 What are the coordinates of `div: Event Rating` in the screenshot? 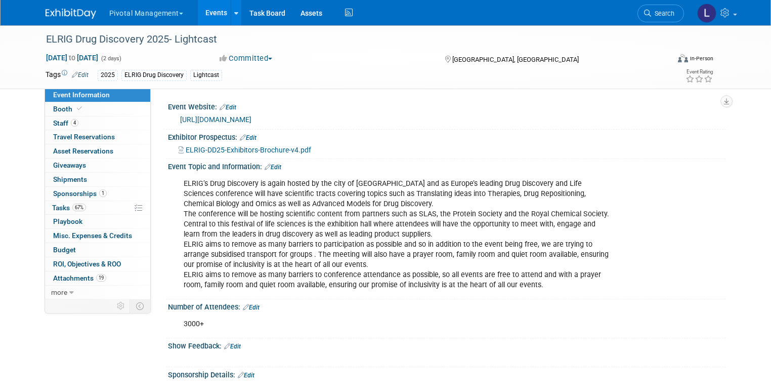 It's located at (699, 72).